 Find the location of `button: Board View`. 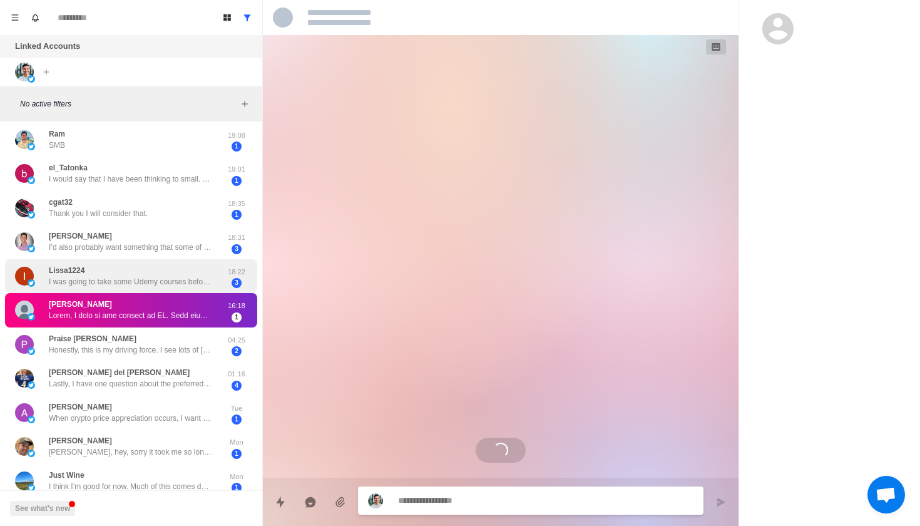

button: Board View is located at coordinates (227, 18).